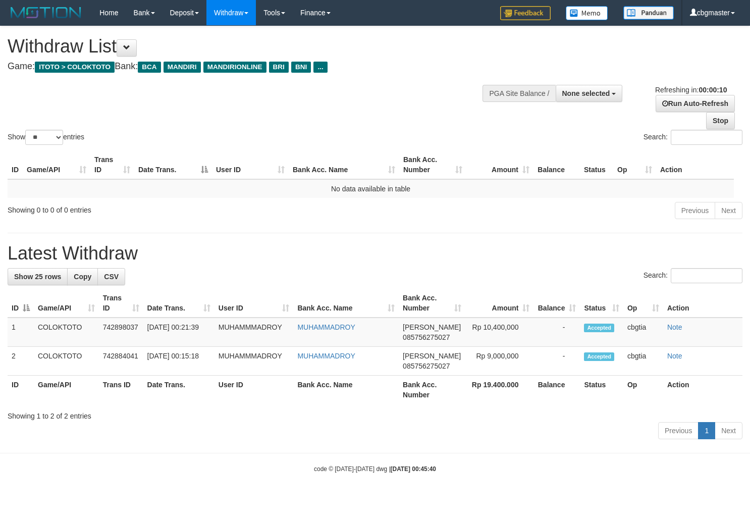 The image size is (750, 517). Describe the element at coordinates (46, 137) in the screenshot. I see `label: Show entries` at that location.